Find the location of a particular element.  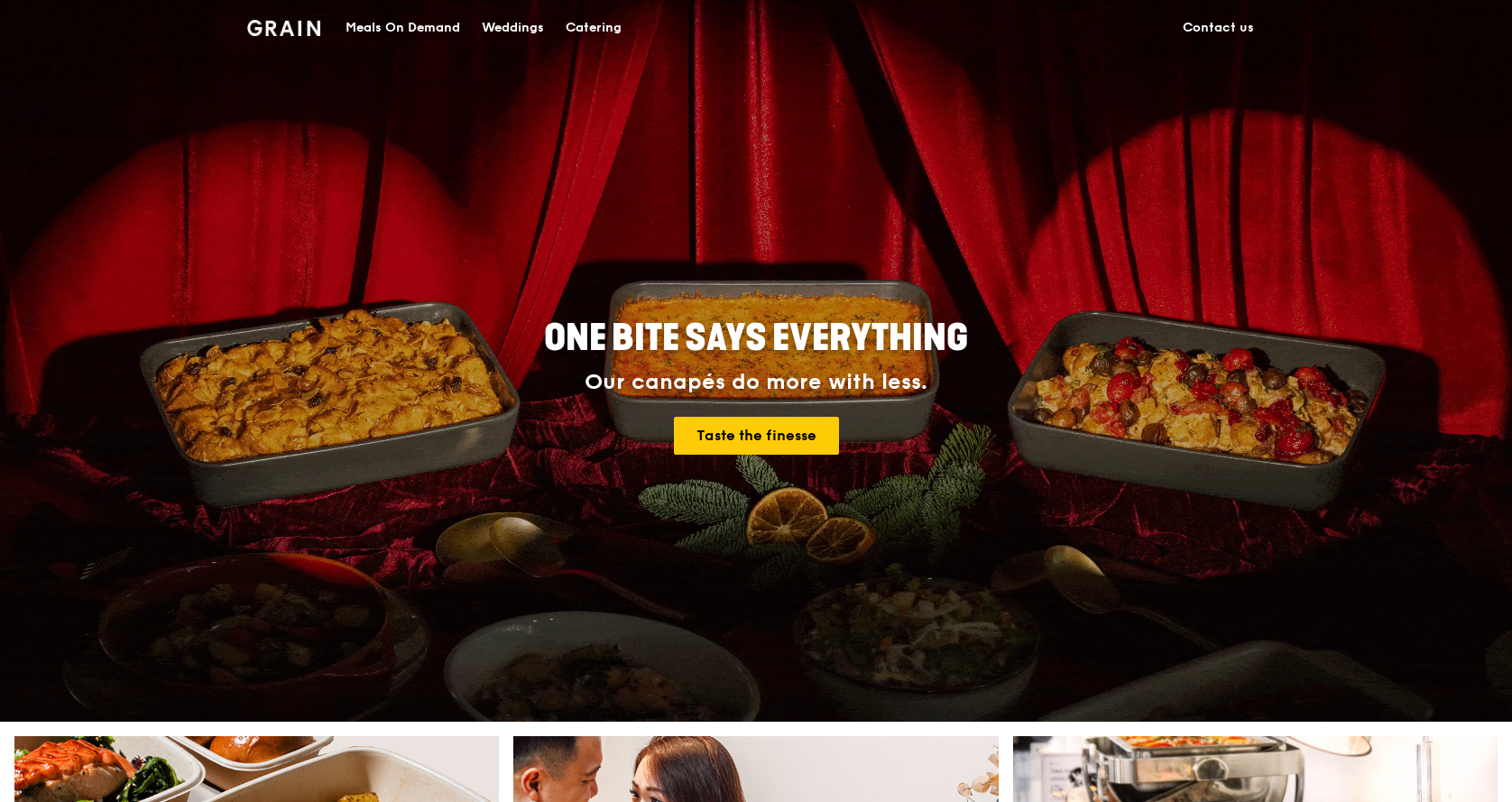

div: Our canapés do more with less. is located at coordinates (756, 383).